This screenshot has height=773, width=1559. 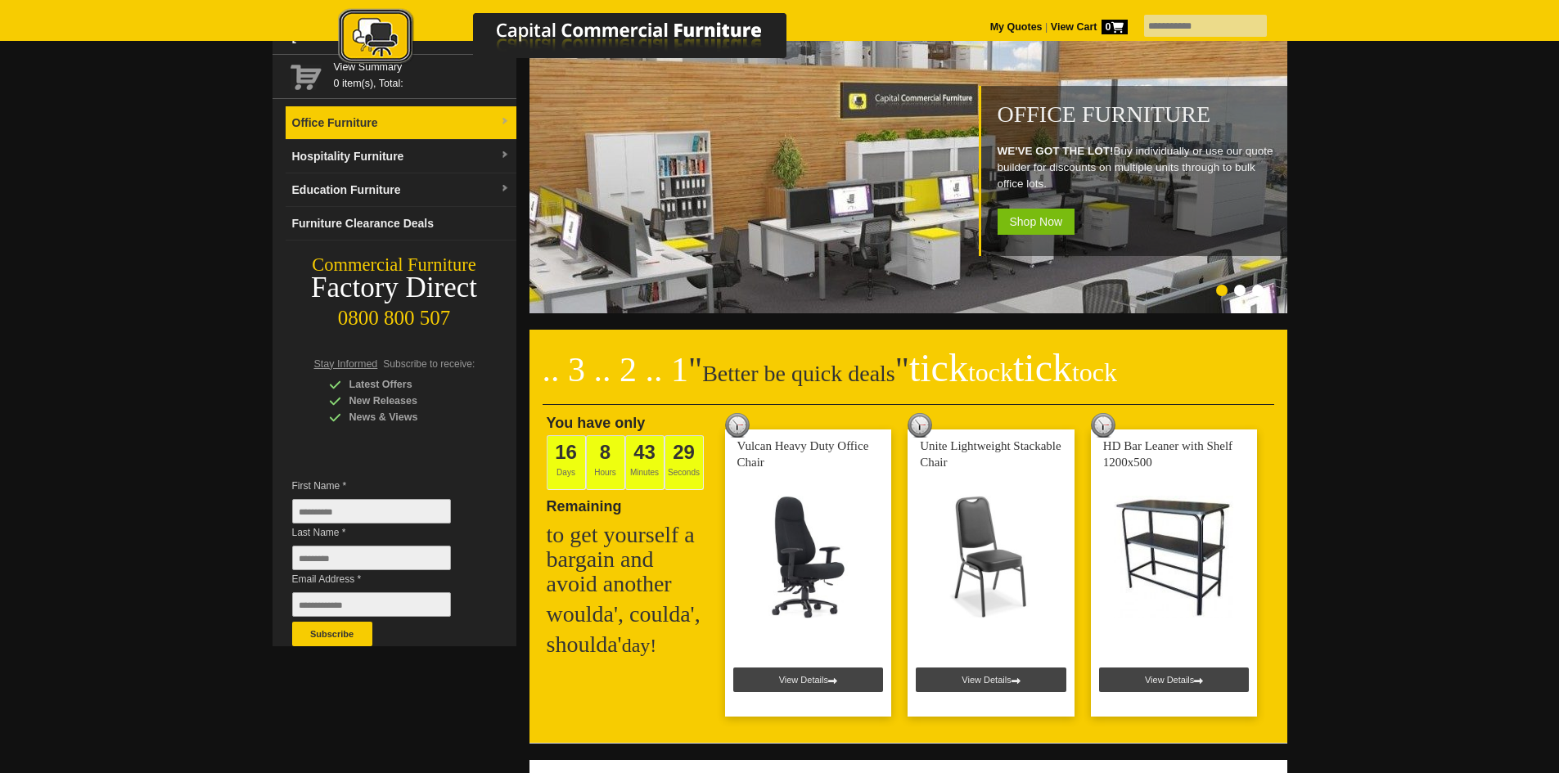 What do you see at coordinates (1089, 27) in the screenshot?
I see `strong: View Cart` at bounding box center [1089, 27].